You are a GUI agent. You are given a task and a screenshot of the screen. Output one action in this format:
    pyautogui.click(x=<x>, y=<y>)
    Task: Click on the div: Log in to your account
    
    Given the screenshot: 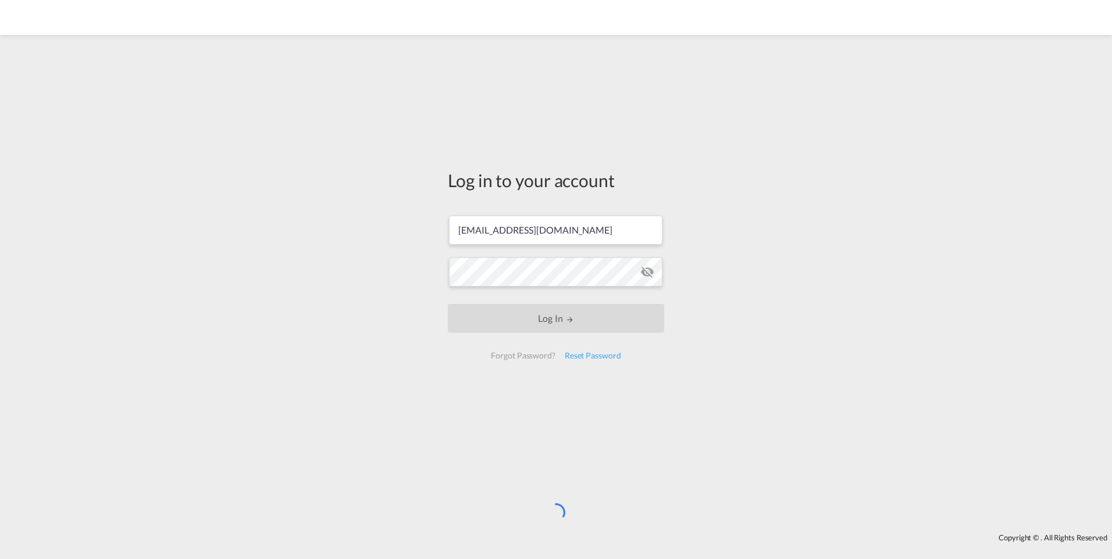 What is the action you would take?
    pyautogui.click(x=556, y=180)
    